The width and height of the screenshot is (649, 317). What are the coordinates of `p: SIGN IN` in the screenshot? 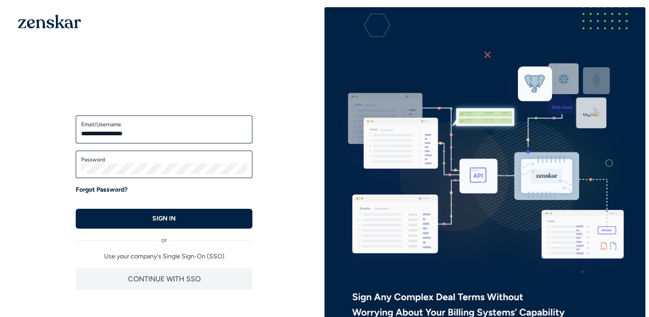 It's located at (164, 218).